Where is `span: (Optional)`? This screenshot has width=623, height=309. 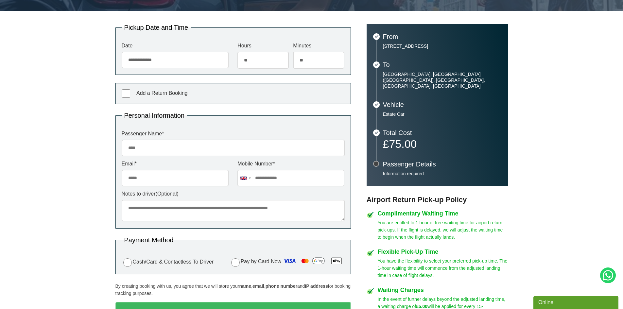 span: (Optional) is located at coordinates (167, 194).